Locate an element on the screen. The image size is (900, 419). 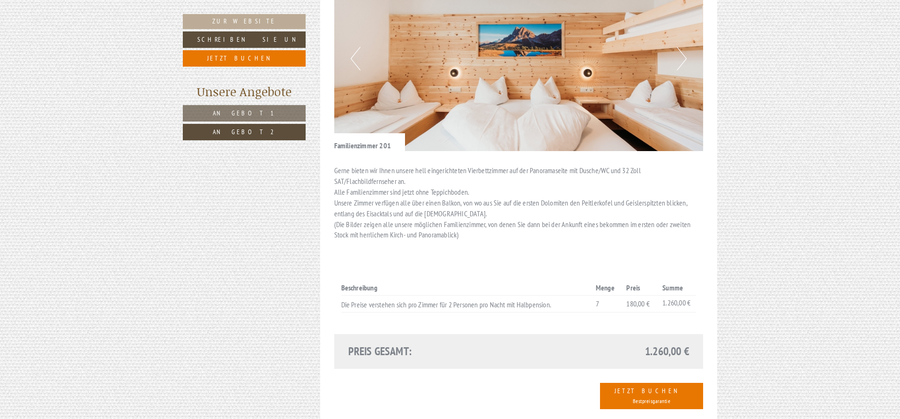
a: Zur Website is located at coordinates (244, 22).